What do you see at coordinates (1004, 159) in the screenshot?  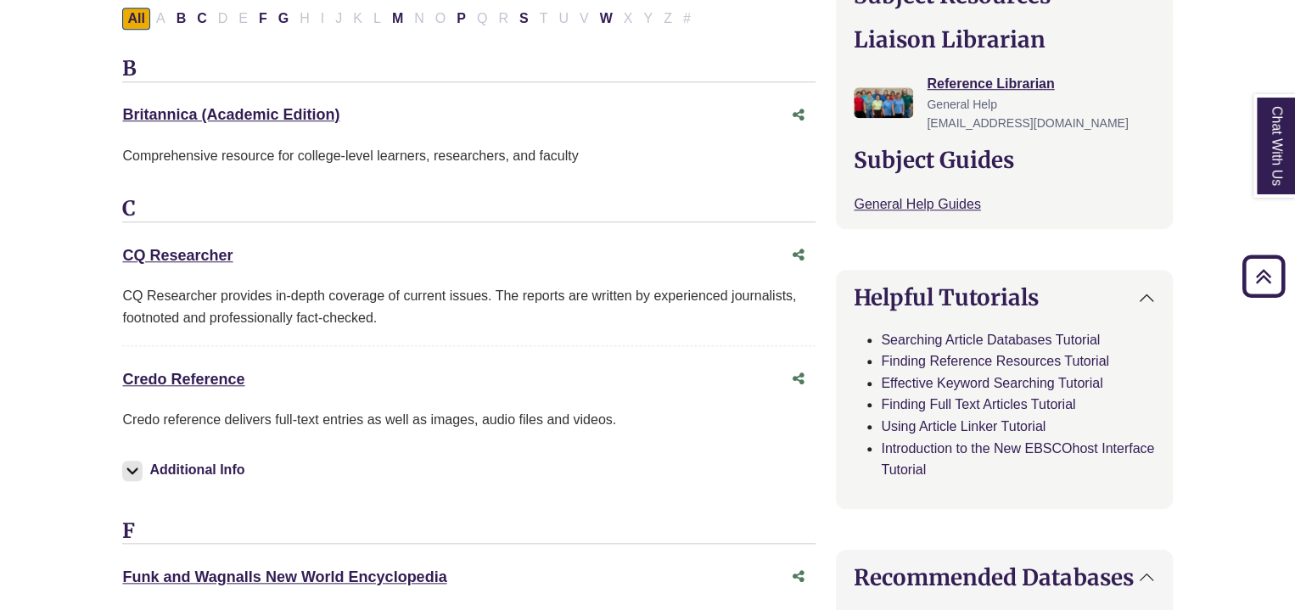 I see `h2: Subject Guides` at bounding box center [1004, 159].